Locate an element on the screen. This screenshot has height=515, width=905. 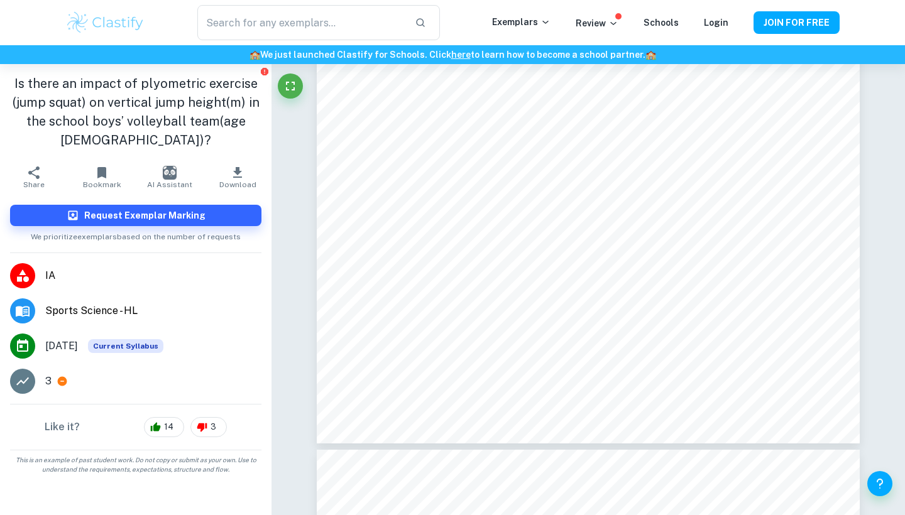
span: Current Syllabus is located at coordinates (126, 346).